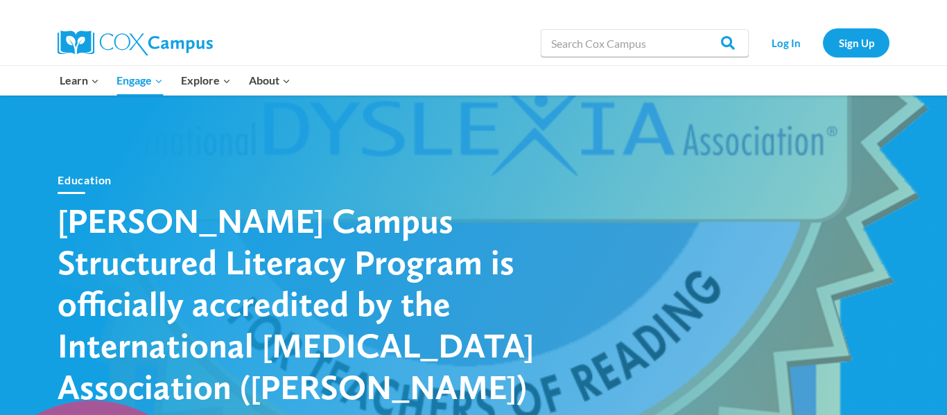 The height and width of the screenshot is (415, 947). I want to click on span: Explore, so click(206, 80).